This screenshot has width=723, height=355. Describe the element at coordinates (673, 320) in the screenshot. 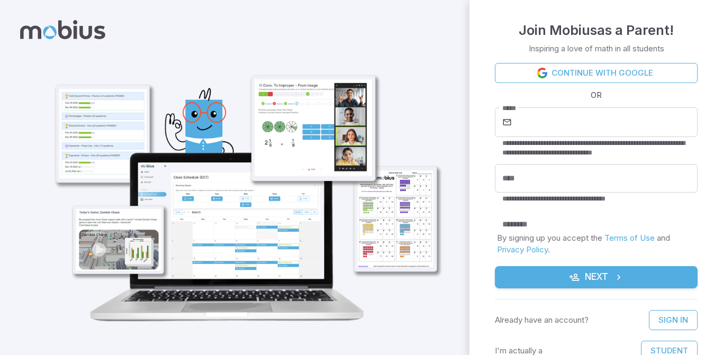

I see `a: Sign In` at that location.